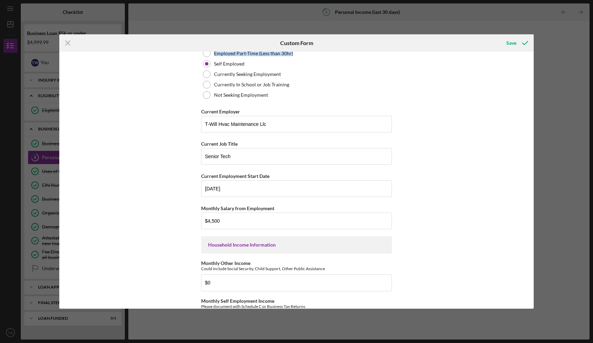  Describe the element at coordinates (254, 53) in the screenshot. I see `label: Employed Part-Time (Less than 30hr)` at that location.